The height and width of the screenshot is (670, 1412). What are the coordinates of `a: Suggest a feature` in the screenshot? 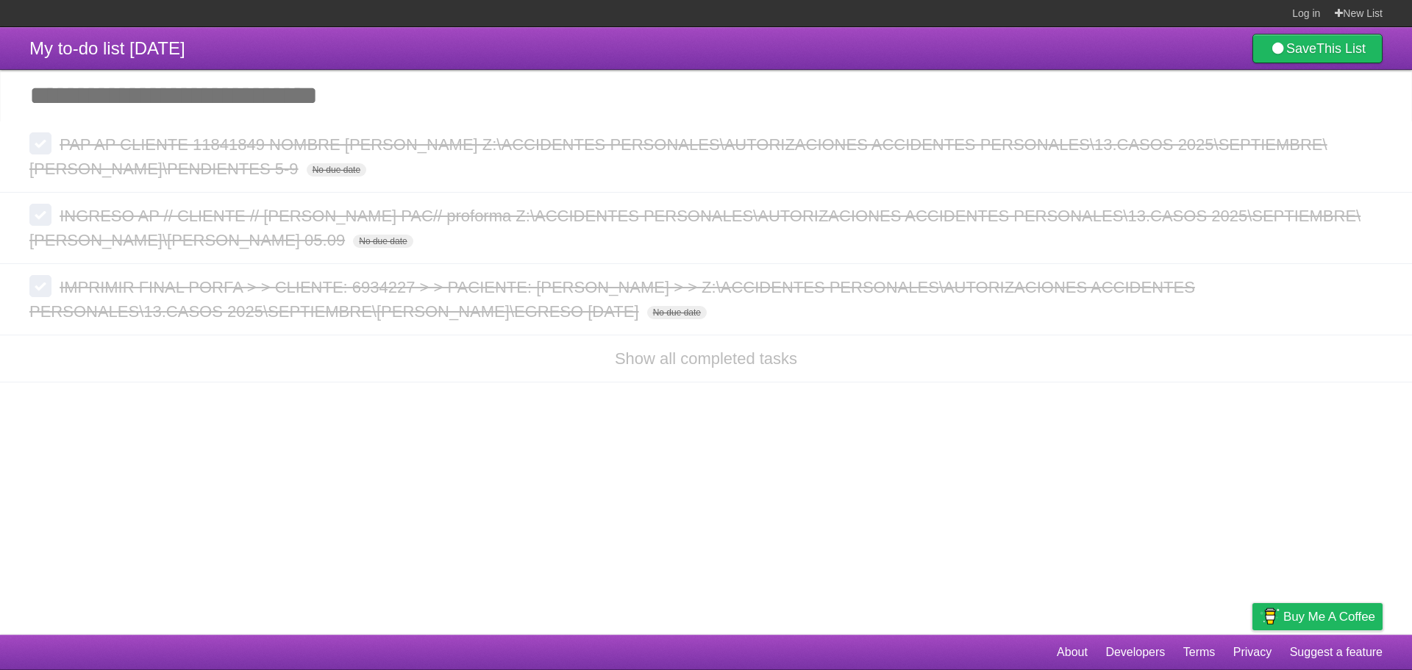 It's located at (1336, 652).